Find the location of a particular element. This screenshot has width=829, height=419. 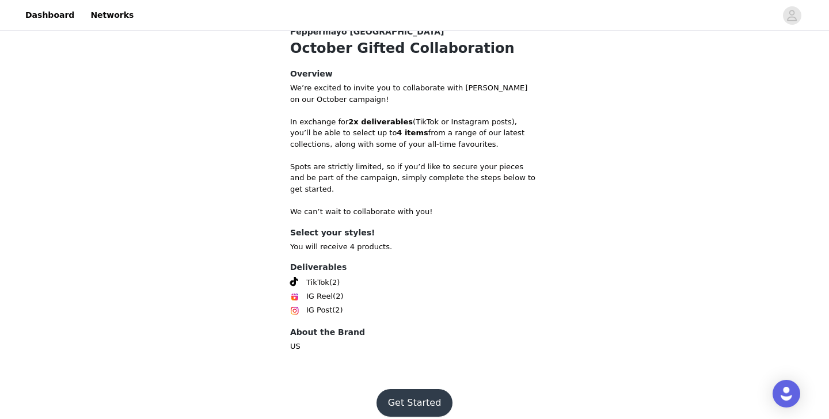

img: Instagram Icon is located at coordinates (295, 311).